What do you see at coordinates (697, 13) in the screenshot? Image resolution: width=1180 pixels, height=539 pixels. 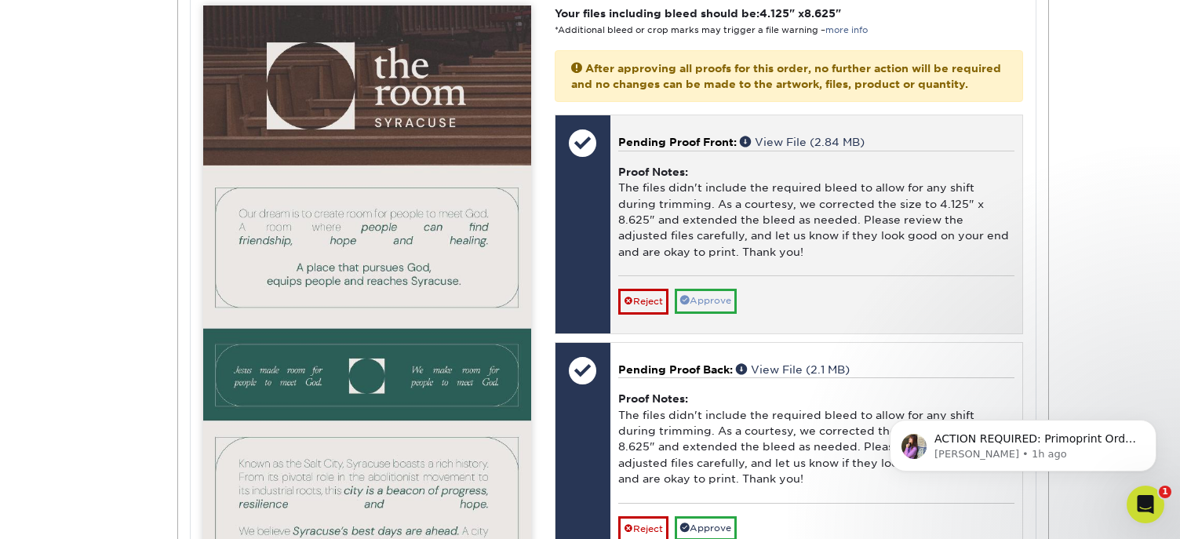 I see `strong: Your files including bleed should be: " x "` at bounding box center [697, 13].